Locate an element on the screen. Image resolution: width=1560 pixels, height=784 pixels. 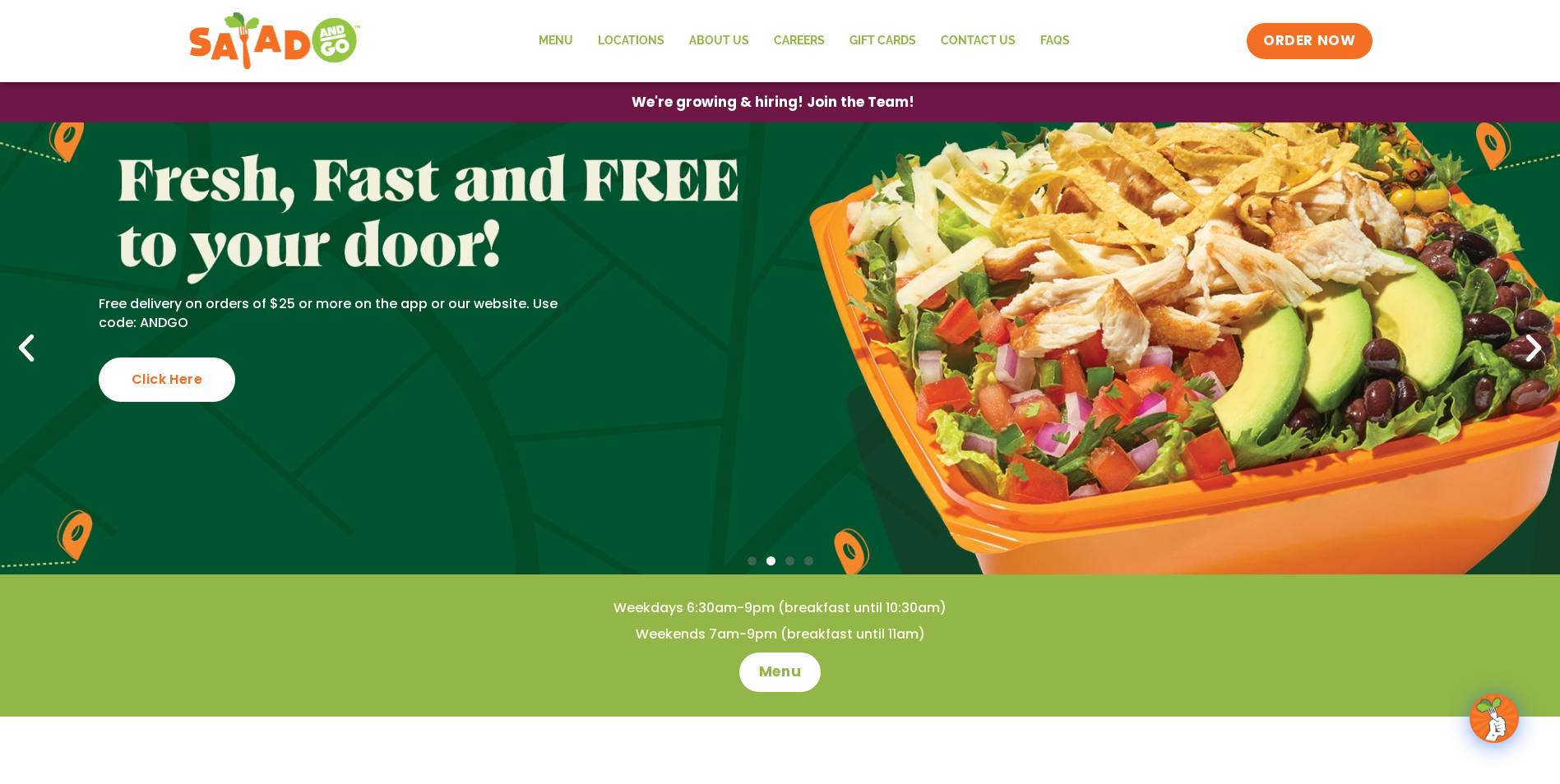
span: Menu is located at coordinates (780, 672).